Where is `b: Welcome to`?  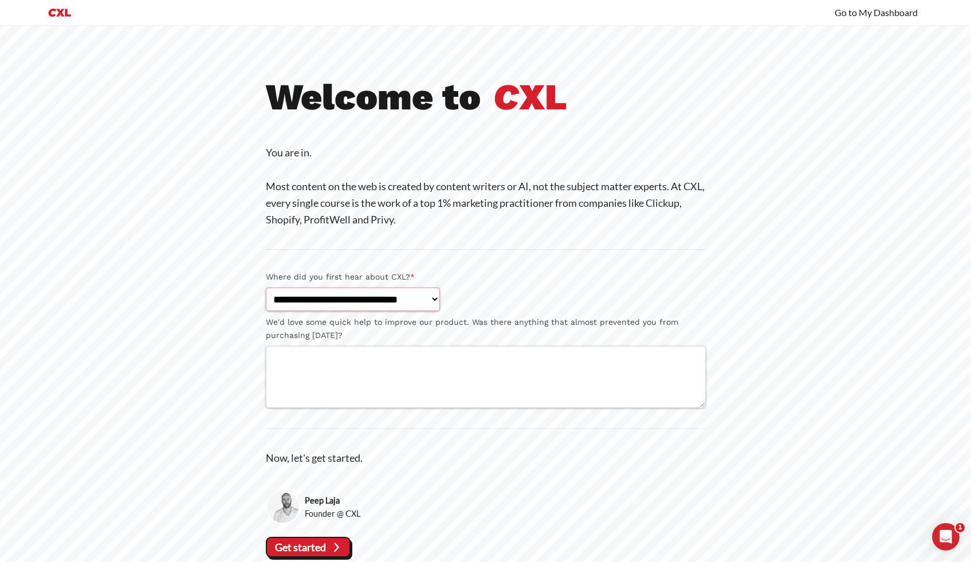
b: Welcome to is located at coordinates (373, 97).